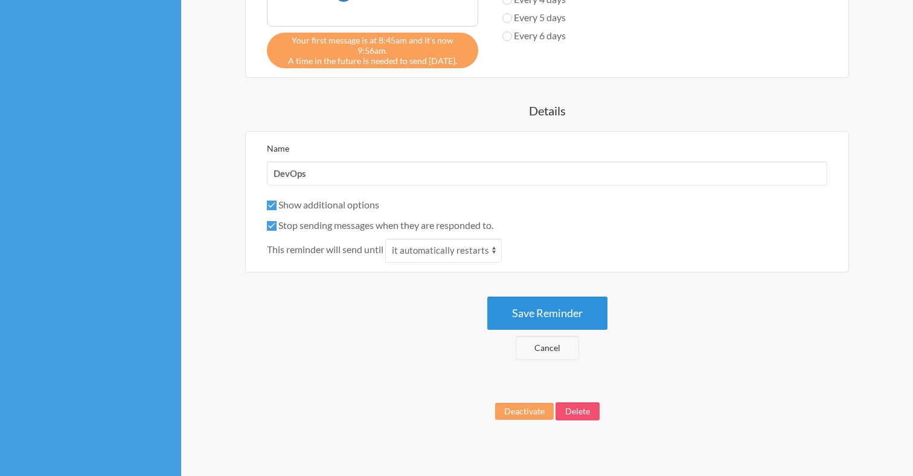 The image size is (913, 476). I want to click on input: Stop sending messages when they are responded to., so click(272, 226).